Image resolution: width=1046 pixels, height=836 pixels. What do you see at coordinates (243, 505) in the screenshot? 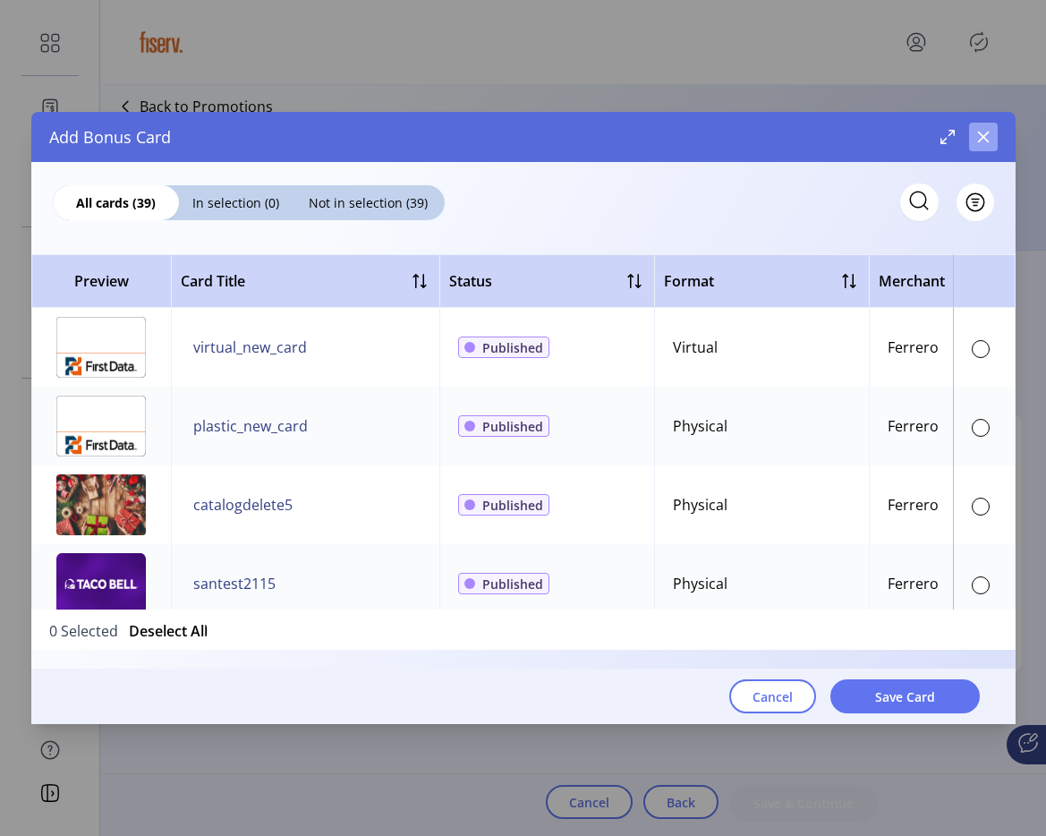
I see `button: catalogdelete5` at bounding box center [243, 505].